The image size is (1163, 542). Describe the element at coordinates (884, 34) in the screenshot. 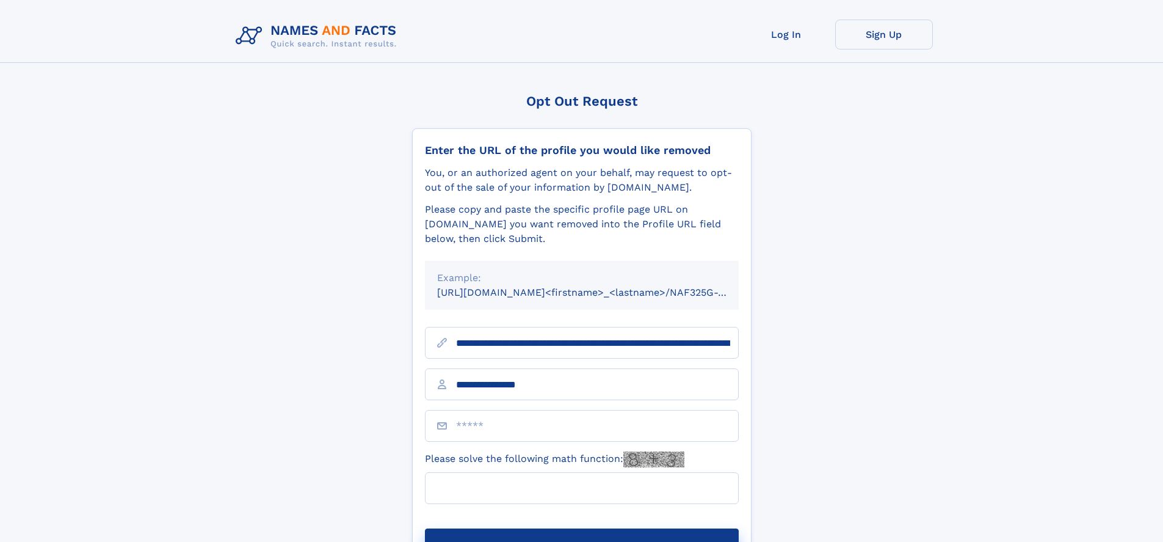

I see `a: Sign Up` at that location.